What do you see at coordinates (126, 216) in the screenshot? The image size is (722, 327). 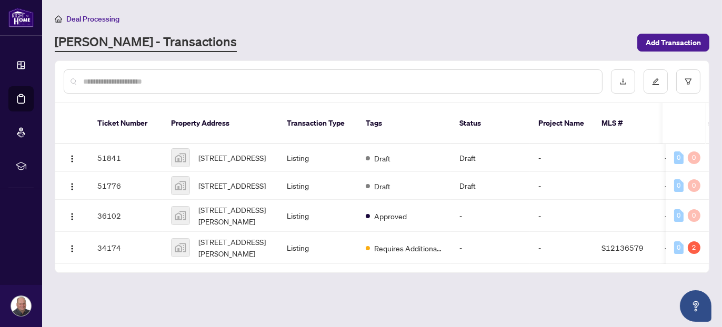 I see `td: 36102` at bounding box center [126, 216].